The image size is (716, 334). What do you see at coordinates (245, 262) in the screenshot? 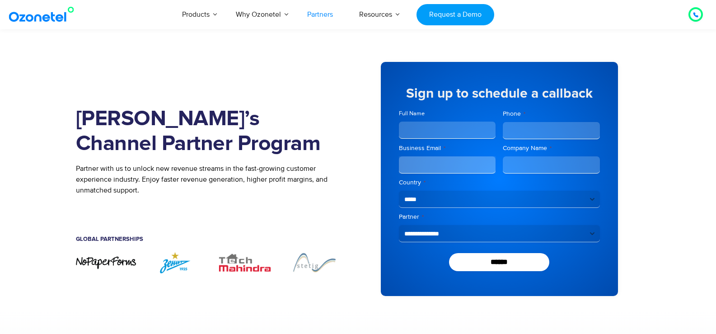
I see `div: 3 / 7` at bounding box center [245, 262].